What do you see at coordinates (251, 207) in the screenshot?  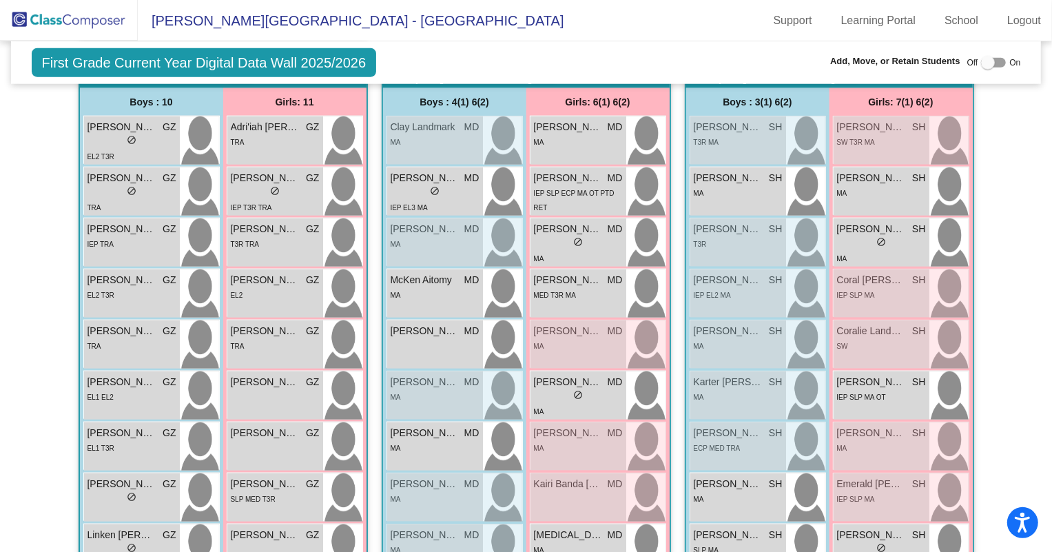 I see `span: IEP T3R TRA` at bounding box center [251, 207].